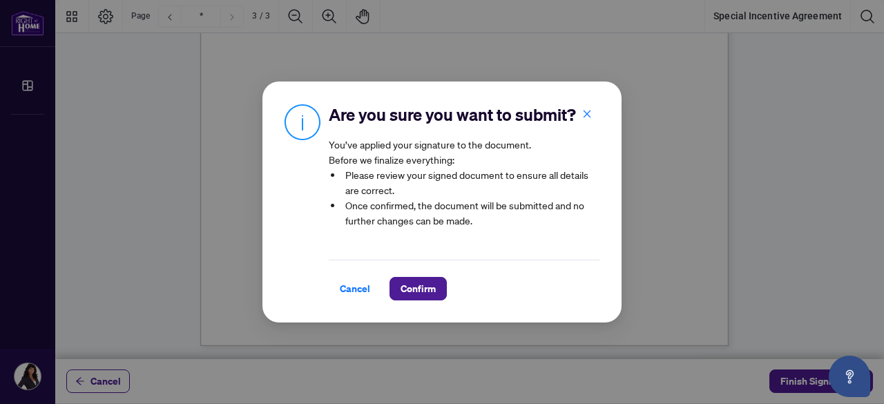 Image resolution: width=884 pixels, height=404 pixels. What do you see at coordinates (303, 122) in the screenshot?
I see `img: Info Icon` at bounding box center [303, 122].